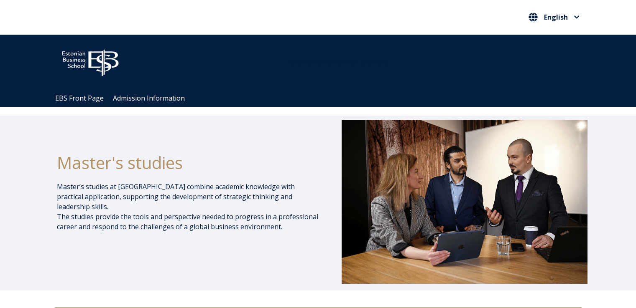 The height and width of the screenshot is (308, 636). What do you see at coordinates (79, 98) in the screenshot?
I see `a: EBS Front Page` at bounding box center [79, 98].